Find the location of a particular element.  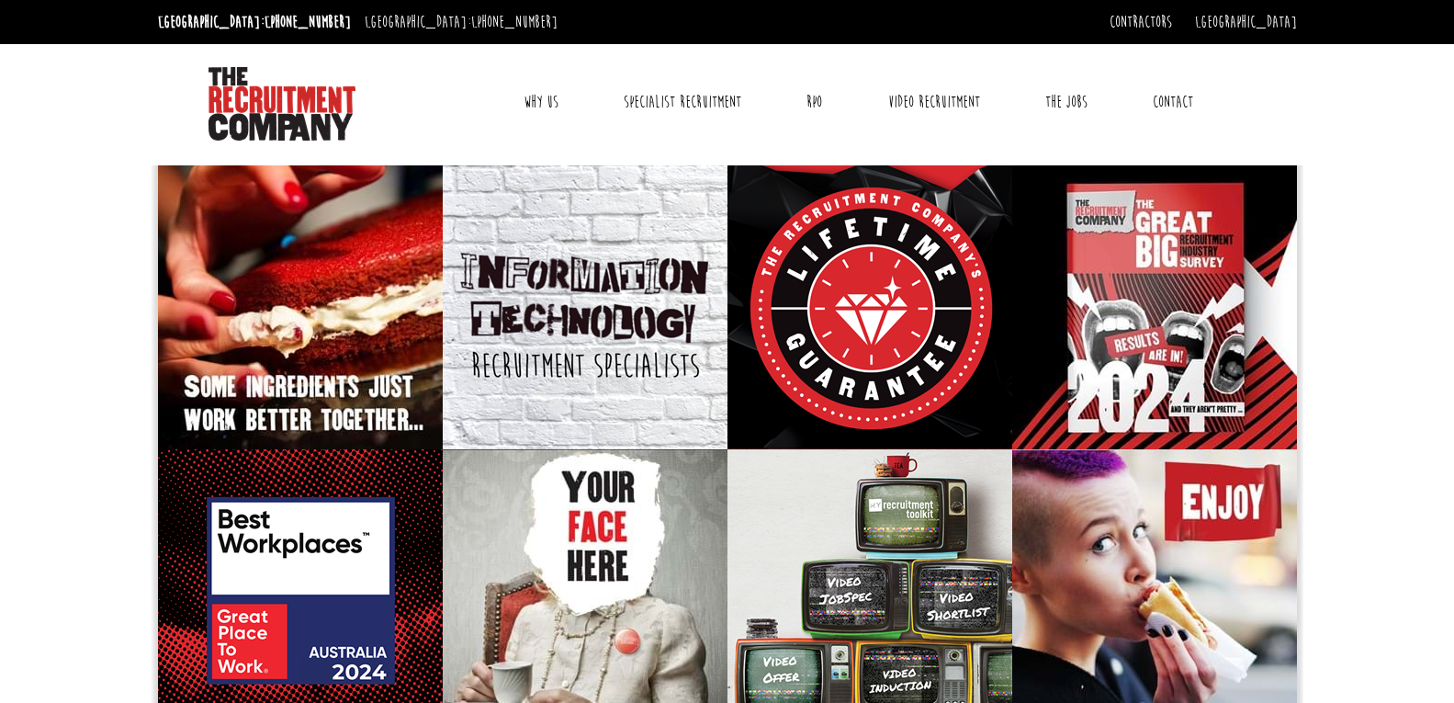

a: RPO is located at coordinates (814, 102).